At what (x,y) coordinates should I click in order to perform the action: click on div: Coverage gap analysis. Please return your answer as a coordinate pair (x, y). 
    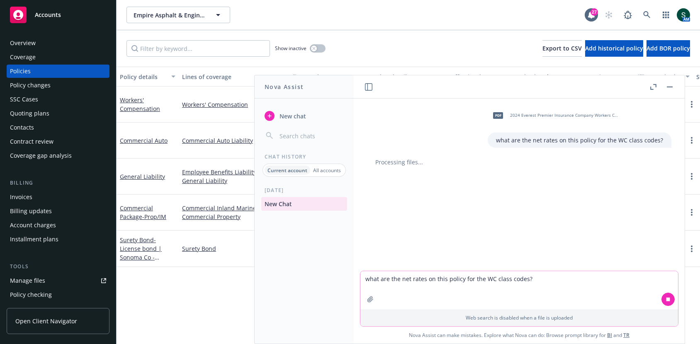
    Looking at the image, I should click on (41, 156).